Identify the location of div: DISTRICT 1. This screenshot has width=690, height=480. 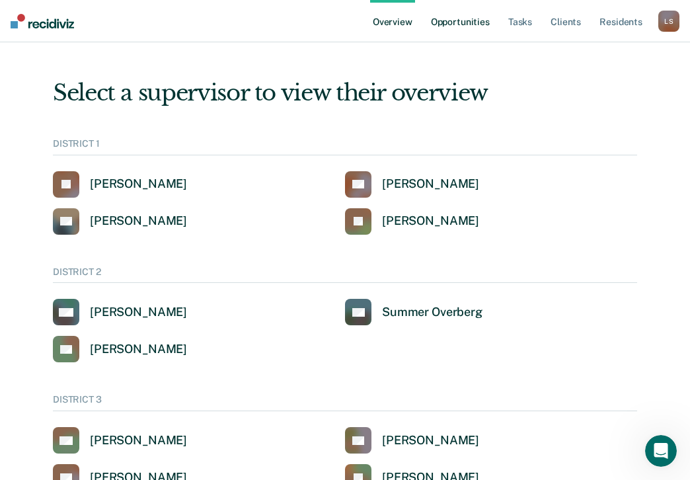
(345, 147).